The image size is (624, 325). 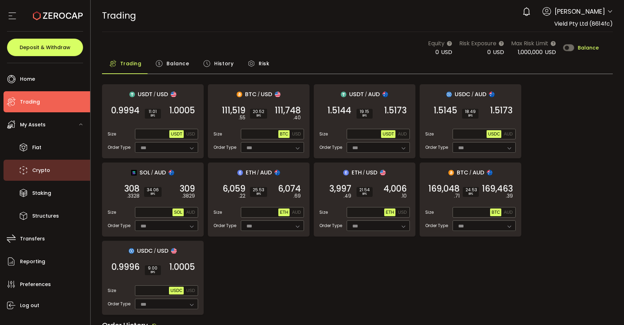 I want to click on span: 169,463, so click(x=498, y=189).